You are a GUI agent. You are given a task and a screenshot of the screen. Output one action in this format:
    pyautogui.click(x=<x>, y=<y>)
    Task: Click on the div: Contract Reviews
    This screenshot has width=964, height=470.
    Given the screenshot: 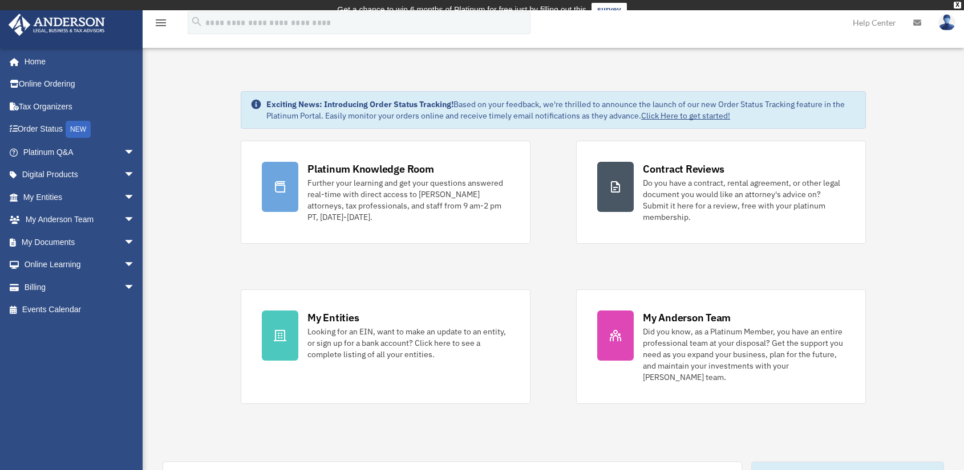 What is the action you would take?
    pyautogui.click(x=683, y=169)
    